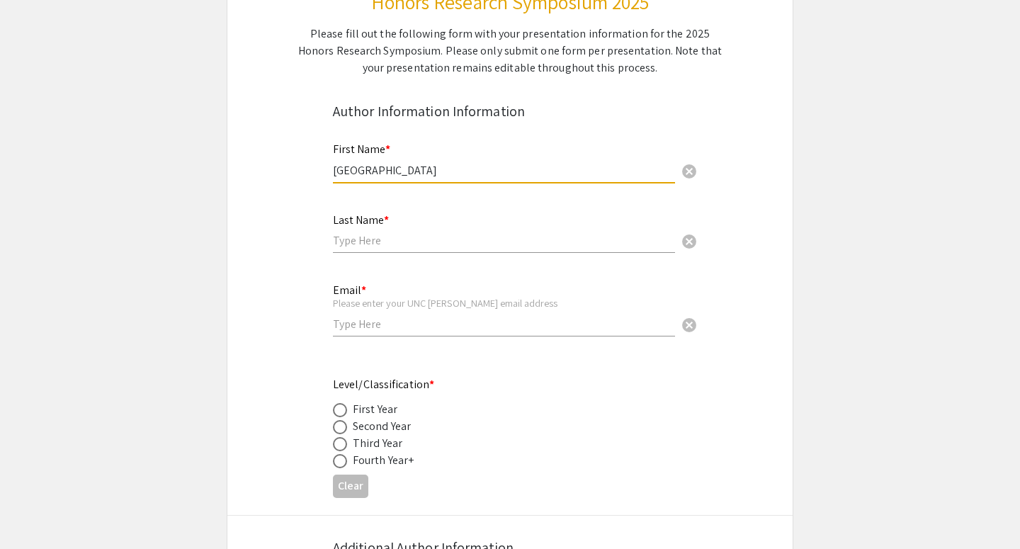 The width and height of the screenshot is (1020, 549). Describe the element at coordinates (378, 444) in the screenshot. I see `div: Third Year` at that location.